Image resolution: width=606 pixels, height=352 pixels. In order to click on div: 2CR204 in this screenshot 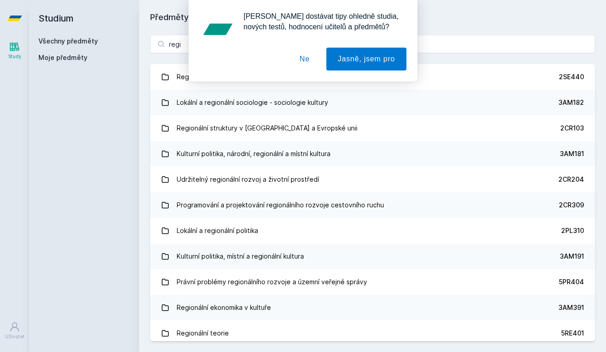, I will do `click(571, 179)`.